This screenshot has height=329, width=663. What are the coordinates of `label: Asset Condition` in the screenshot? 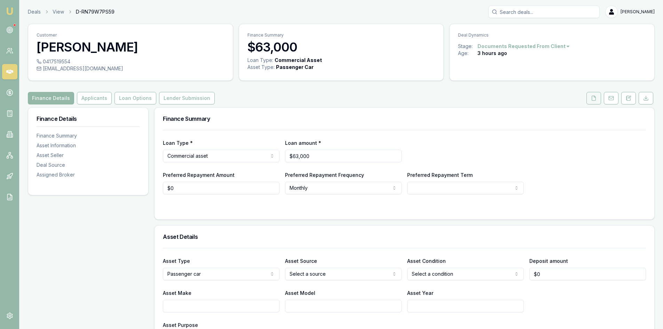 It's located at (426, 261).